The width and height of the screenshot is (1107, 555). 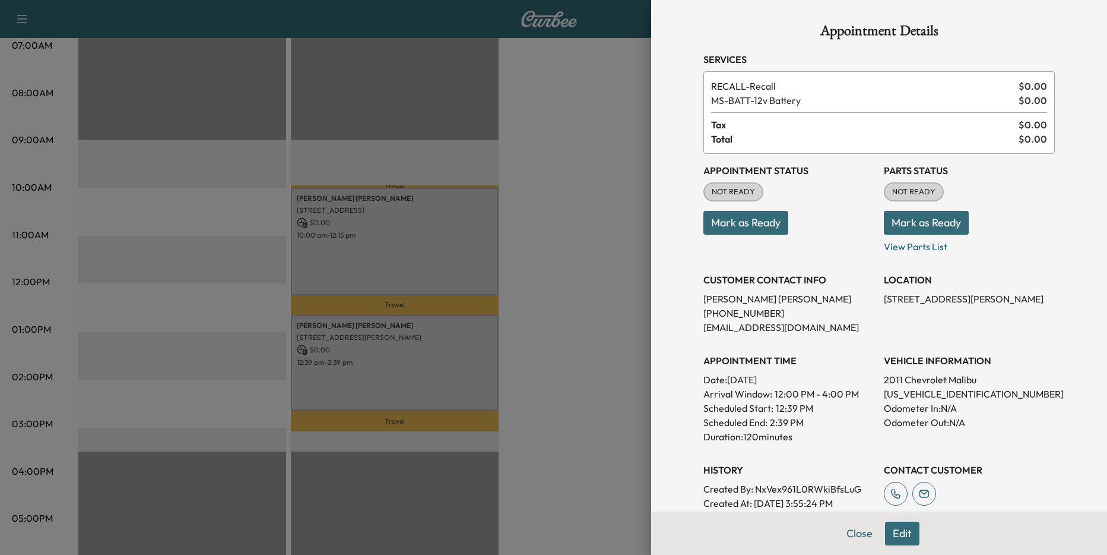 What do you see at coordinates (789, 394) in the screenshot?
I see `p: Arrival Window:` at bounding box center [789, 394].